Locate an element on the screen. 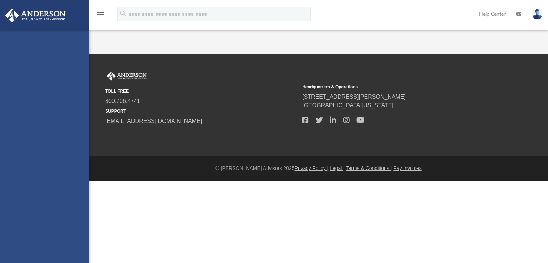 Image resolution: width=548 pixels, height=263 pixels. small: SUPPORT is located at coordinates (201, 111).